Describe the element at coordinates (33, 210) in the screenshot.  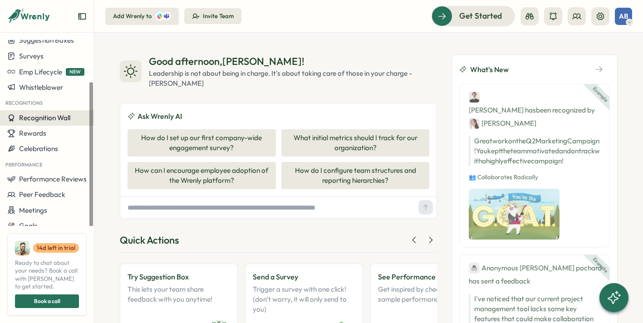
I see `span: Meetings` at that location.